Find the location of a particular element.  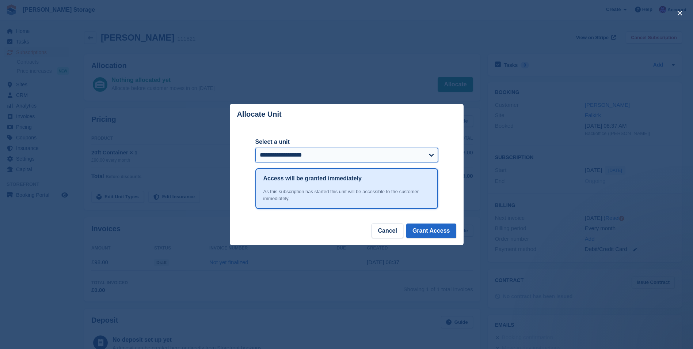

h1: Access will be granted immediately is located at coordinates (312, 178).